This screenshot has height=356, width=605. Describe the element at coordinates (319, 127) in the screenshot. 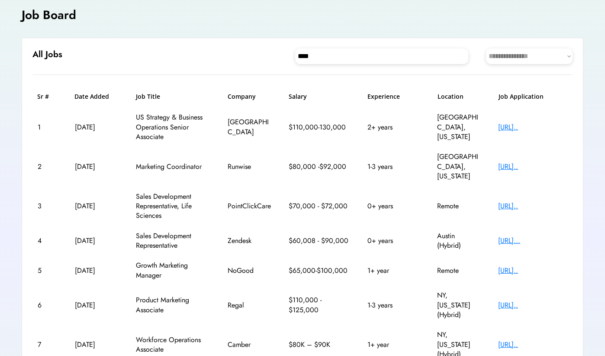

I see `div: $110,000-130,000` at that location.